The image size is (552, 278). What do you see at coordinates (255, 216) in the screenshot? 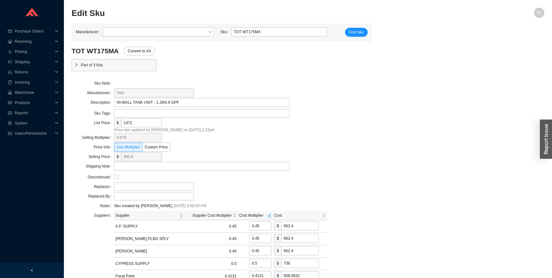
I see `div: Cost Multiplier` at bounding box center [255, 216].